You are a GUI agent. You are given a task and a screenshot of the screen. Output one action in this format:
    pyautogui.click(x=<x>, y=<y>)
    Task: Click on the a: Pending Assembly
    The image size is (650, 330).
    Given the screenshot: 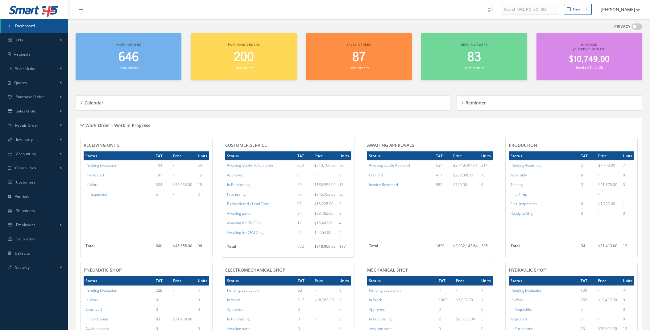 What is the action you would take?
    pyautogui.click(x=526, y=165)
    